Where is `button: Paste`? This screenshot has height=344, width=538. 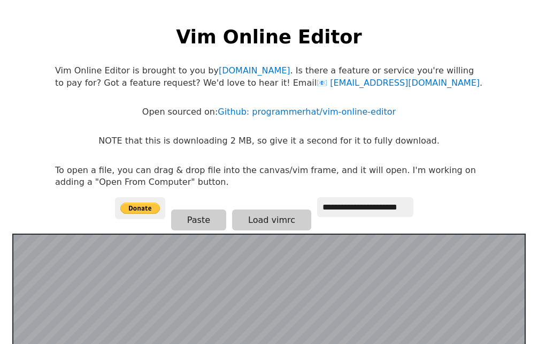 button: Paste is located at coordinates (199, 219).